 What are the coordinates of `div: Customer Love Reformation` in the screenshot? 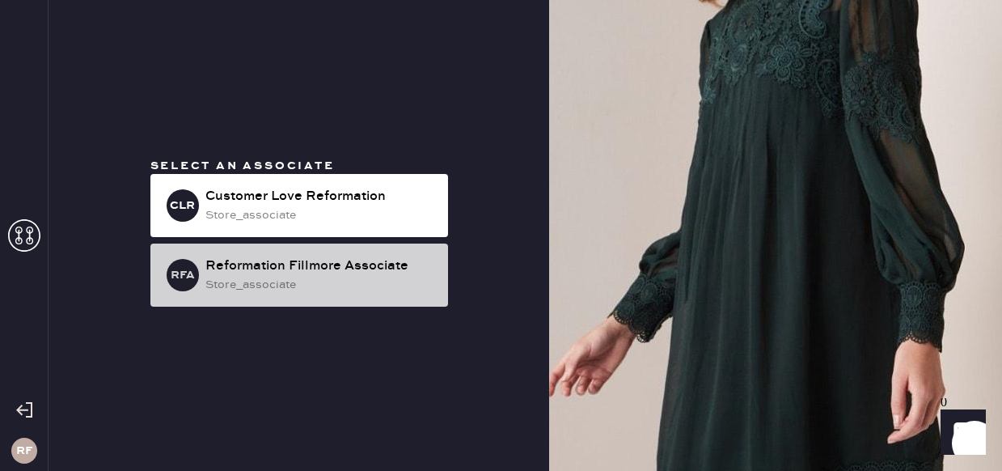 It's located at (320, 197).